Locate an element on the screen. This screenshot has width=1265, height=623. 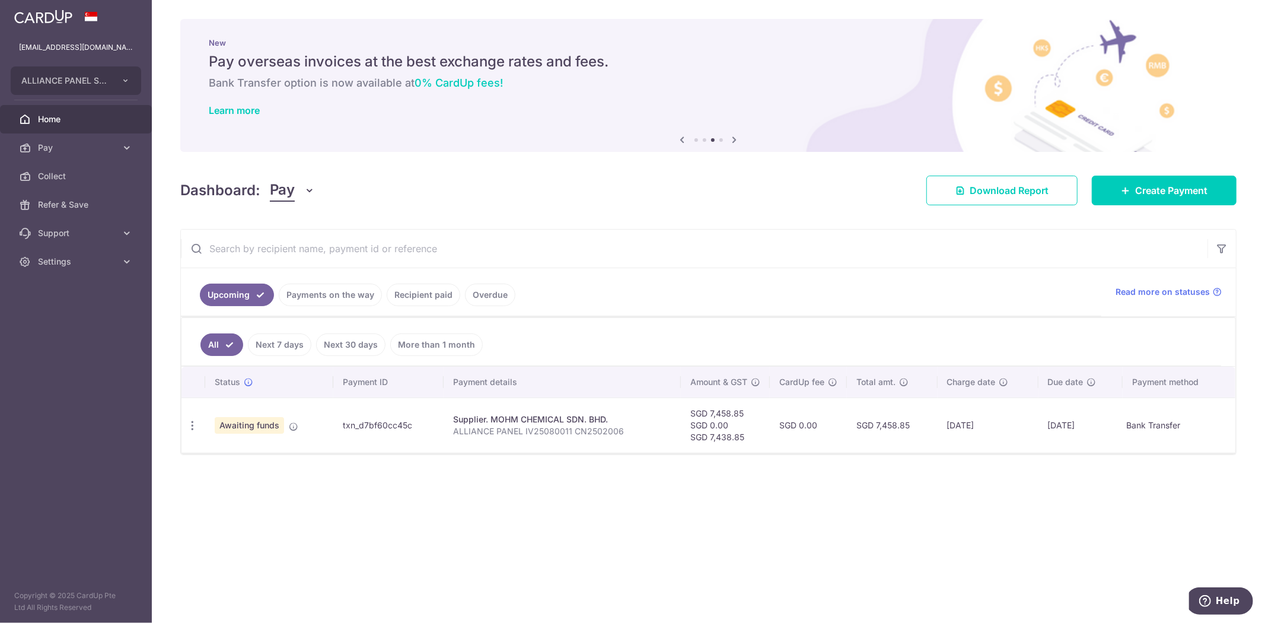
button: Pay is located at coordinates (292, 190).